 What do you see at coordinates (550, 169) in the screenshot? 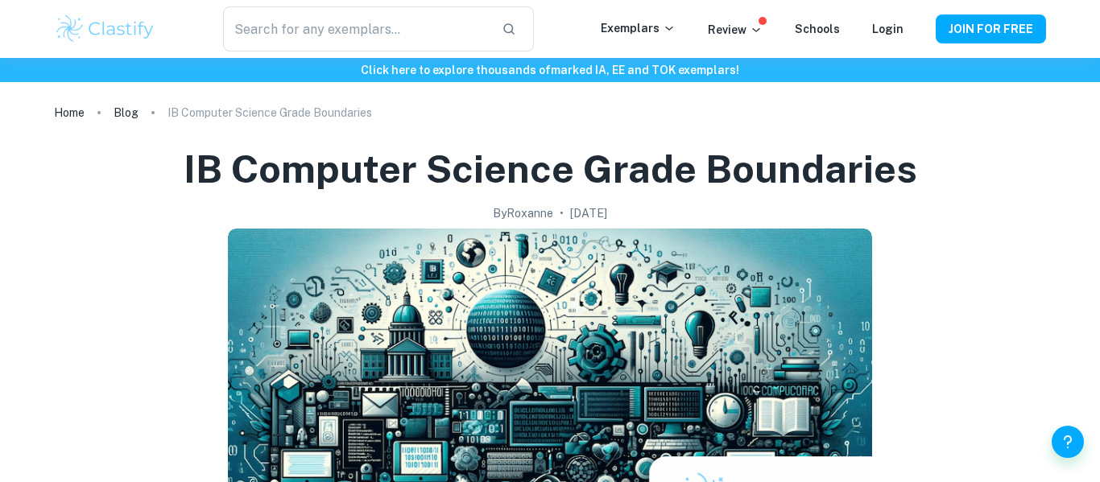
I see `h1: IB Computer Science Grade Boundaries` at bounding box center [550, 169].